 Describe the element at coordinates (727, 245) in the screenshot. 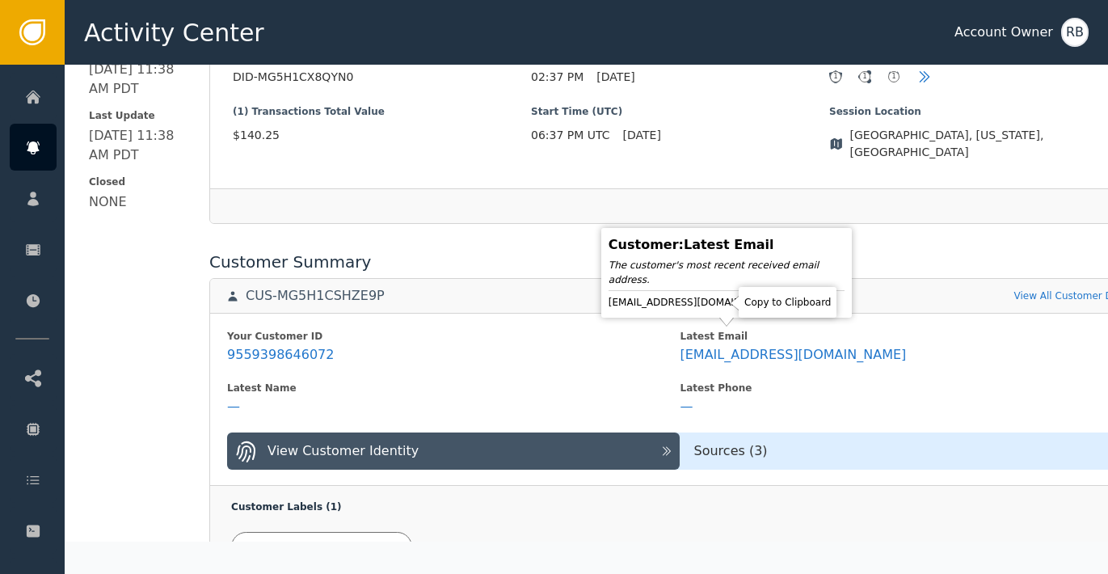

I see `div: Customer : Latest Email` at that location.